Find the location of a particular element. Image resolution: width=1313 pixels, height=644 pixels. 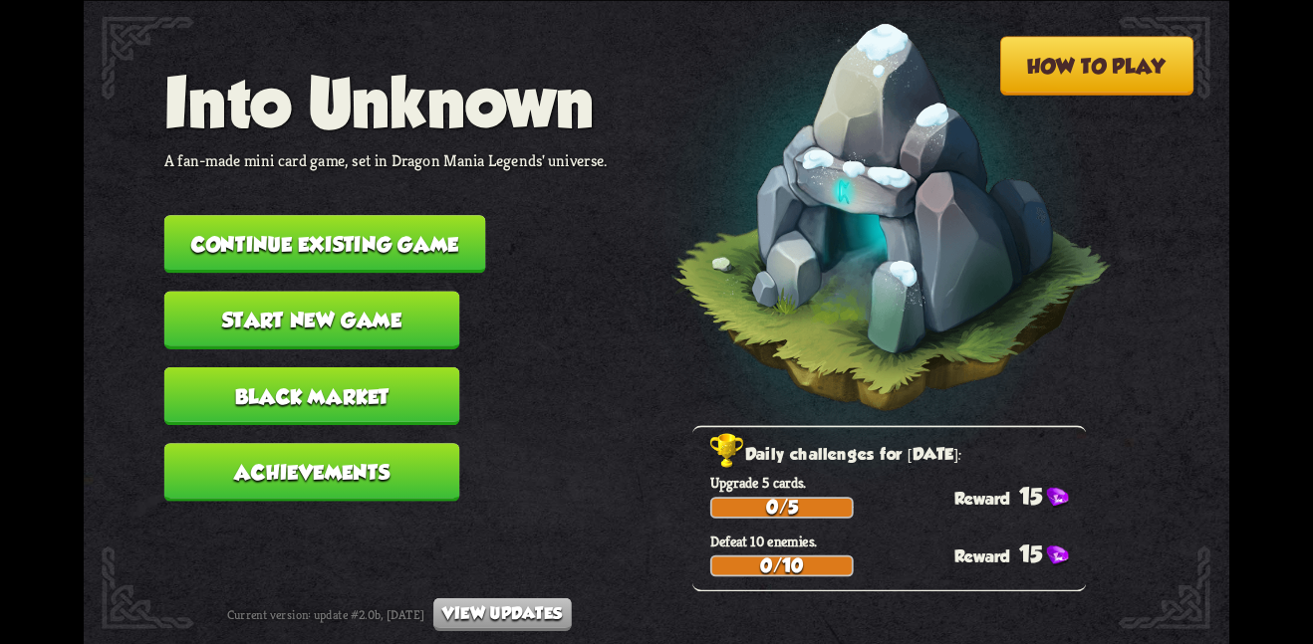

p: A fan-made mini card game, set in Dragon Mania Legends' universe. is located at coordinates (385, 159).